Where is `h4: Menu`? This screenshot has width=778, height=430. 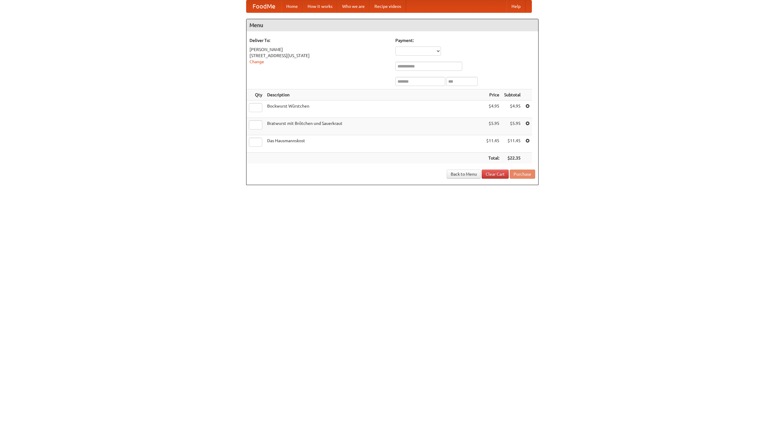 h4: Menu is located at coordinates (392, 25).